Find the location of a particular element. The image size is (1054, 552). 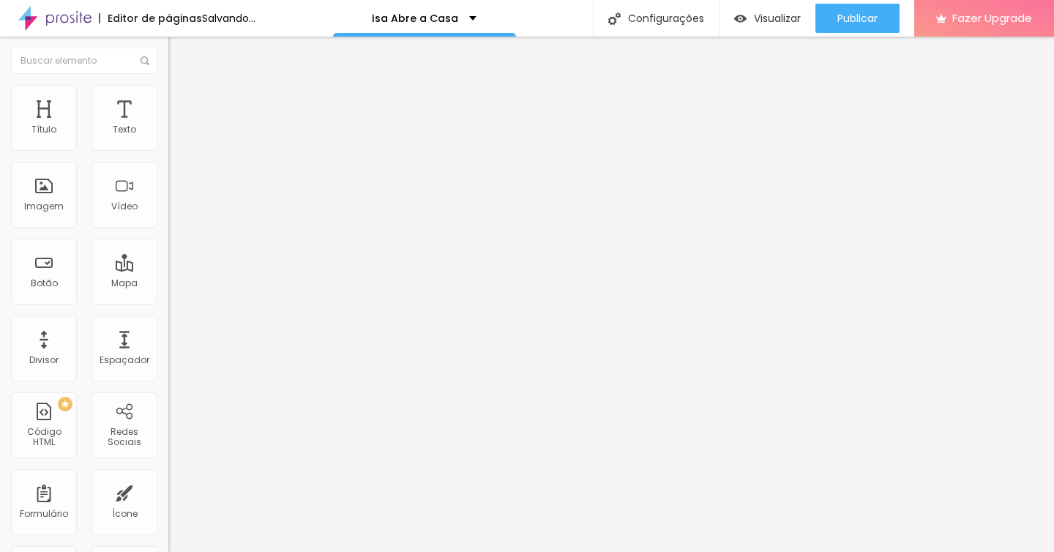

div: Vídeo is located at coordinates (124, 206).